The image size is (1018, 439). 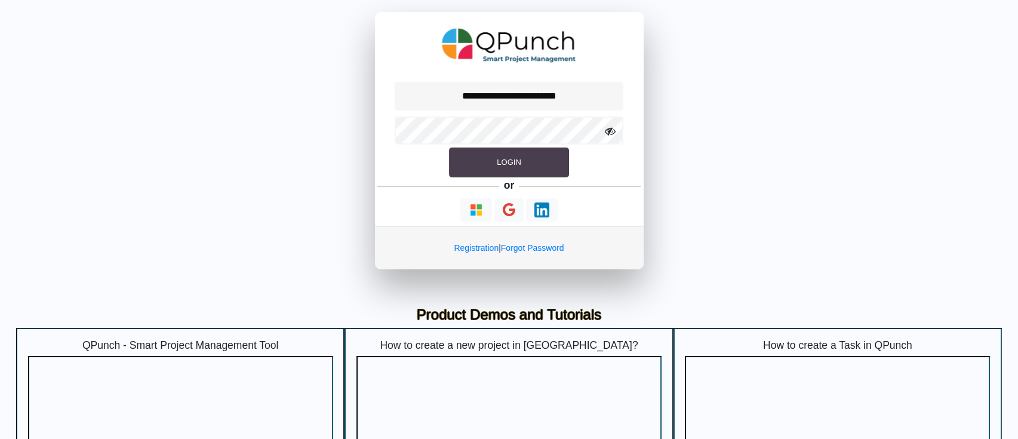 I want to click on span: Login, so click(x=508, y=162).